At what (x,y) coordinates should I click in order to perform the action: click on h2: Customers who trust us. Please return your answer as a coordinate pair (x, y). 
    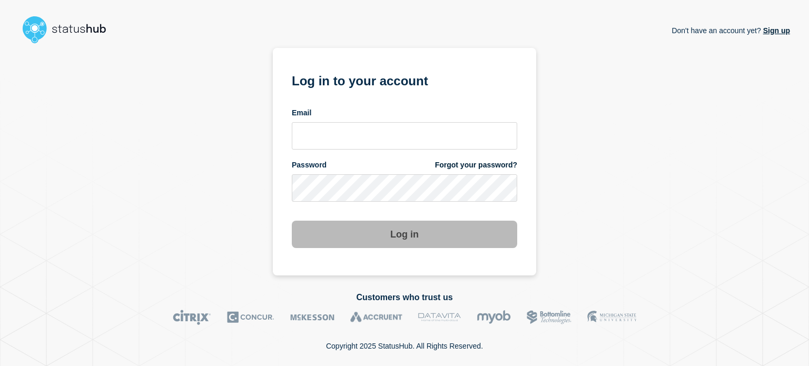
    Looking at the image, I should click on (405, 298).